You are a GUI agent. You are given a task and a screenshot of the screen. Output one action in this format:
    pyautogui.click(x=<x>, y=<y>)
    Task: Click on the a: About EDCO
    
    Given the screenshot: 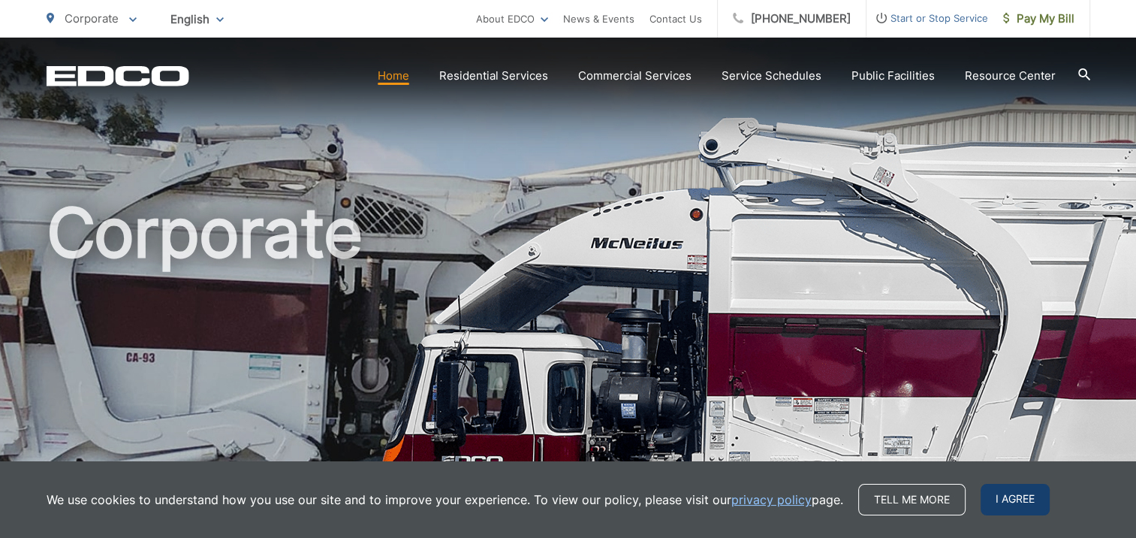 What is the action you would take?
    pyautogui.click(x=512, y=19)
    